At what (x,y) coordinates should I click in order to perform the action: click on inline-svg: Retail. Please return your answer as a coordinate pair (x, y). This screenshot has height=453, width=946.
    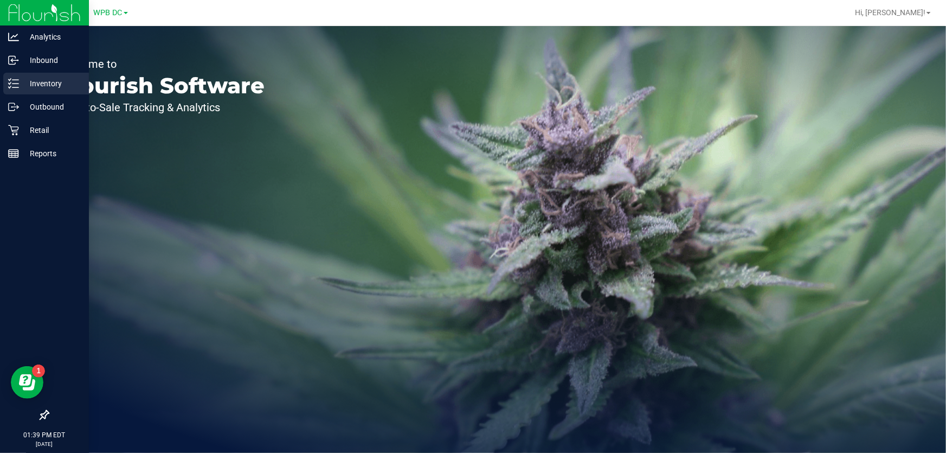
    Looking at the image, I should click on (14, 130).